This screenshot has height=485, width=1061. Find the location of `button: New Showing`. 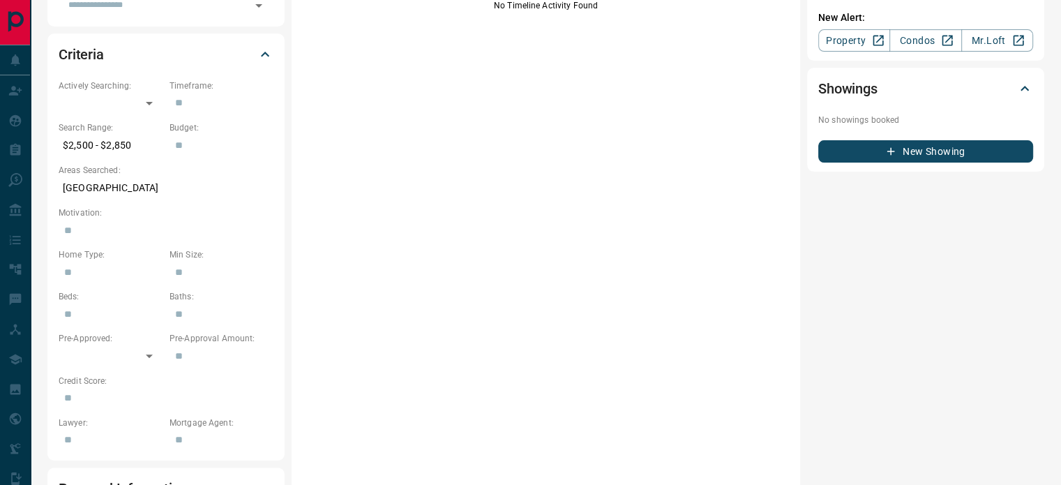

button: New Showing is located at coordinates (926, 151).